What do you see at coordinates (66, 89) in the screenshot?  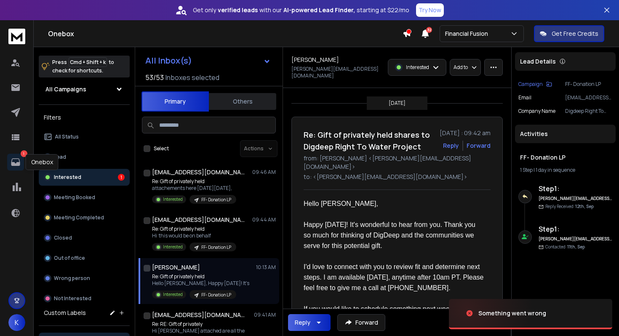 I see `h1: All Campaigns` at bounding box center [66, 89].